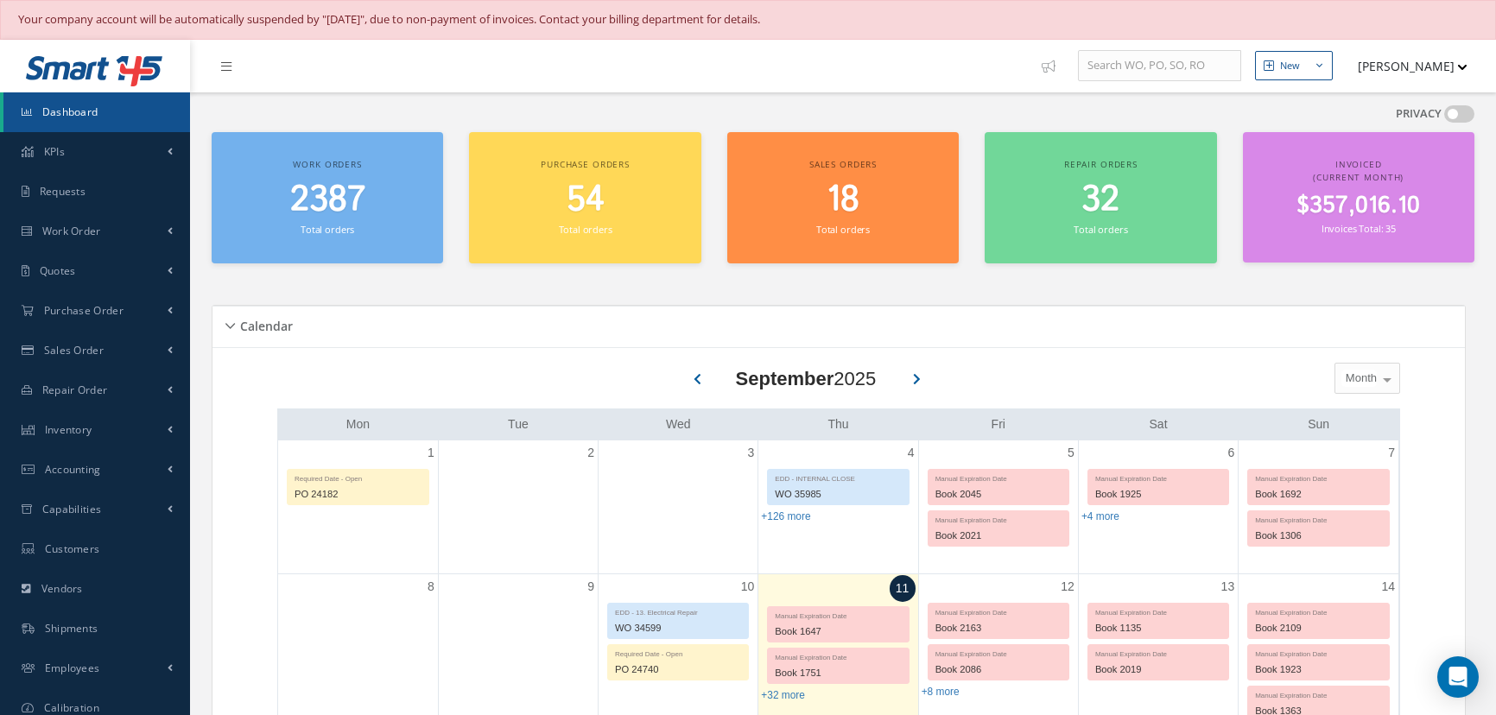 This screenshot has width=1496, height=715. I want to click on div: Book 2086, so click(998, 669).